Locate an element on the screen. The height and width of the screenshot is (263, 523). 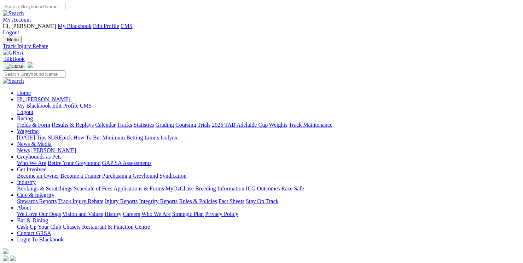
a: Schedule of Fees is located at coordinates (93, 188).